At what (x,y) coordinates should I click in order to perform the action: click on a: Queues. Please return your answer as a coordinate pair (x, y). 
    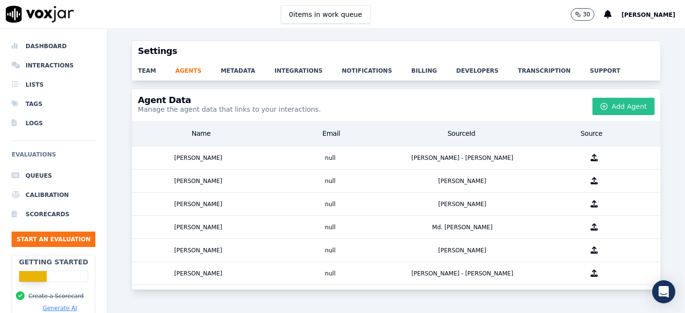
    Looking at the image, I should click on (53, 176).